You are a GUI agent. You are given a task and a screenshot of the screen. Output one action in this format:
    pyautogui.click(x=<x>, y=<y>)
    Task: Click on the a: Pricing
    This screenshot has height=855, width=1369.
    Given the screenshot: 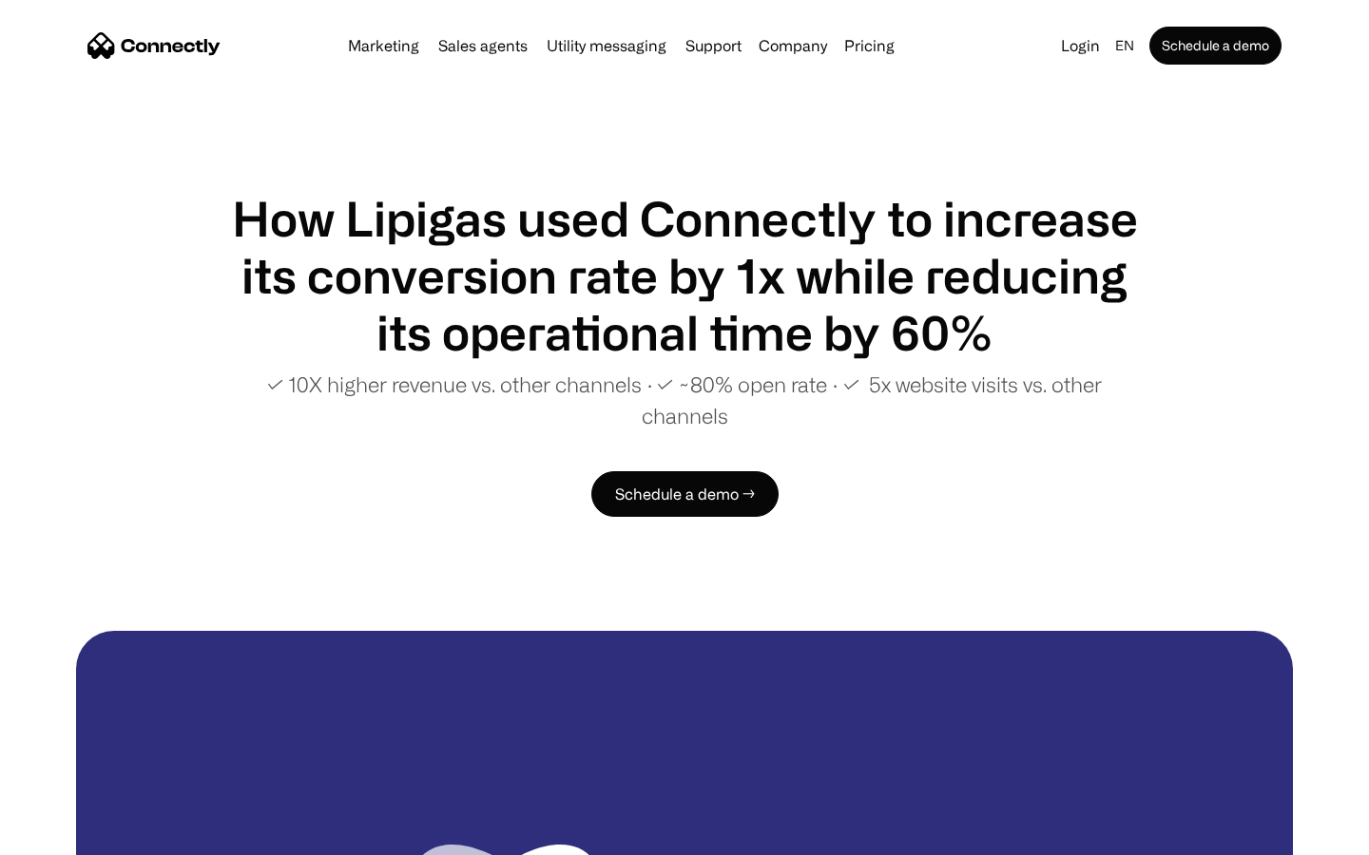 What is the action you would take?
    pyautogui.click(x=869, y=46)
    